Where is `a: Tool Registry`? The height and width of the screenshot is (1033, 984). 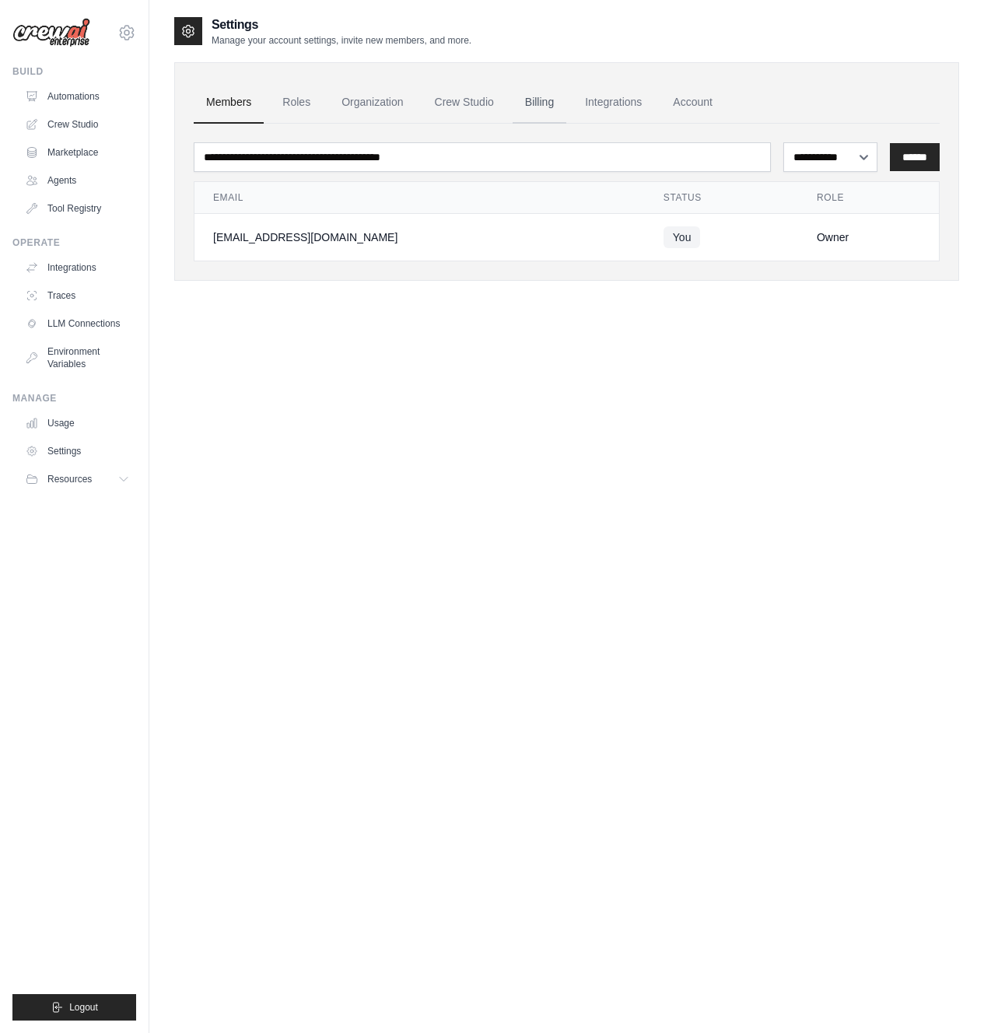
a: Tool Registry is located at coordinates (77, 209).